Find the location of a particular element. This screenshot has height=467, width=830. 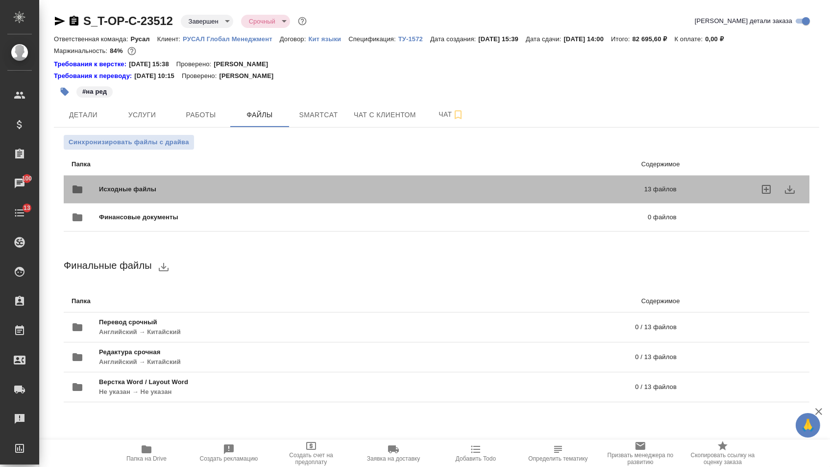

p: Дата создания: is located at coordinates (454, 39).